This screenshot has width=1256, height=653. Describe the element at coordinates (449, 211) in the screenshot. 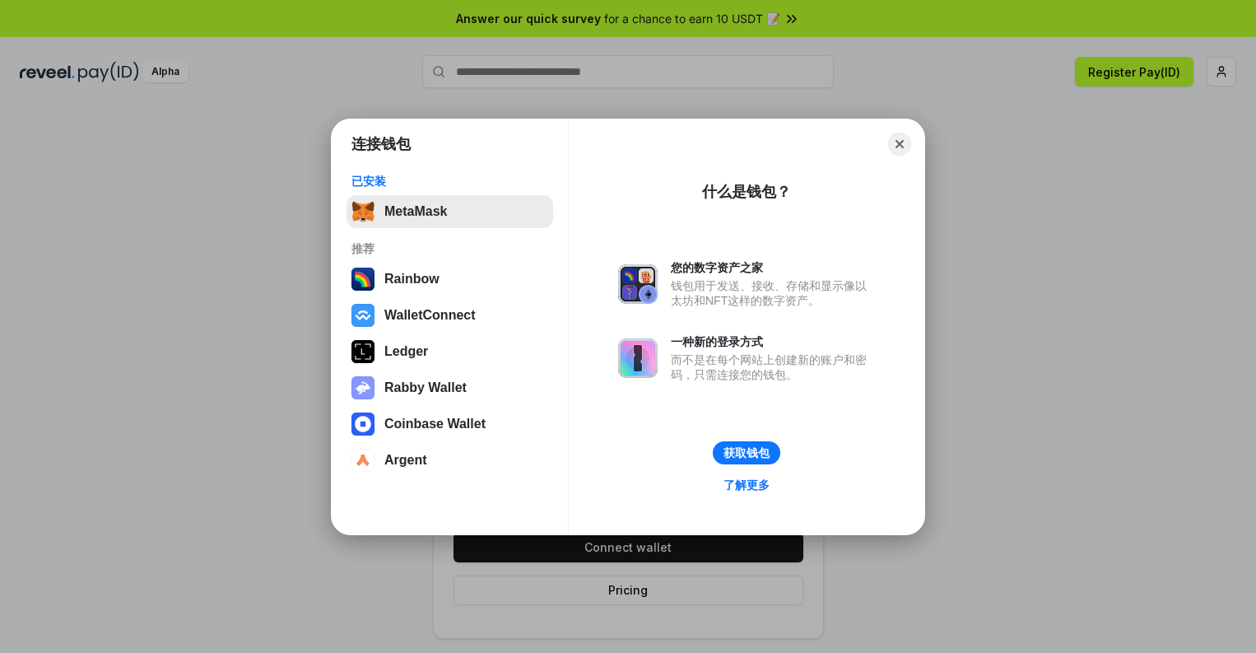

I see `button: MetaMask` at that location.